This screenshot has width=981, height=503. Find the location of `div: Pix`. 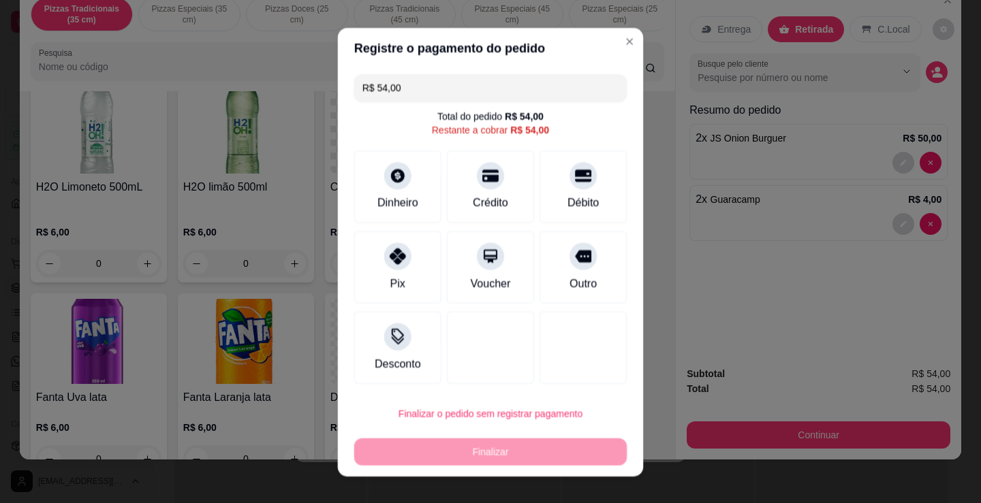

div: Pix is located at coordinates (398, 283).